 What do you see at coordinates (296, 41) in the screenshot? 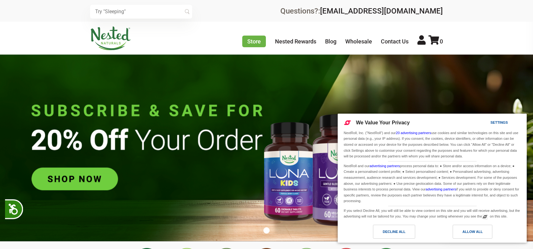
I see `a: Nested Rewards` at bounding box center [296, 41].